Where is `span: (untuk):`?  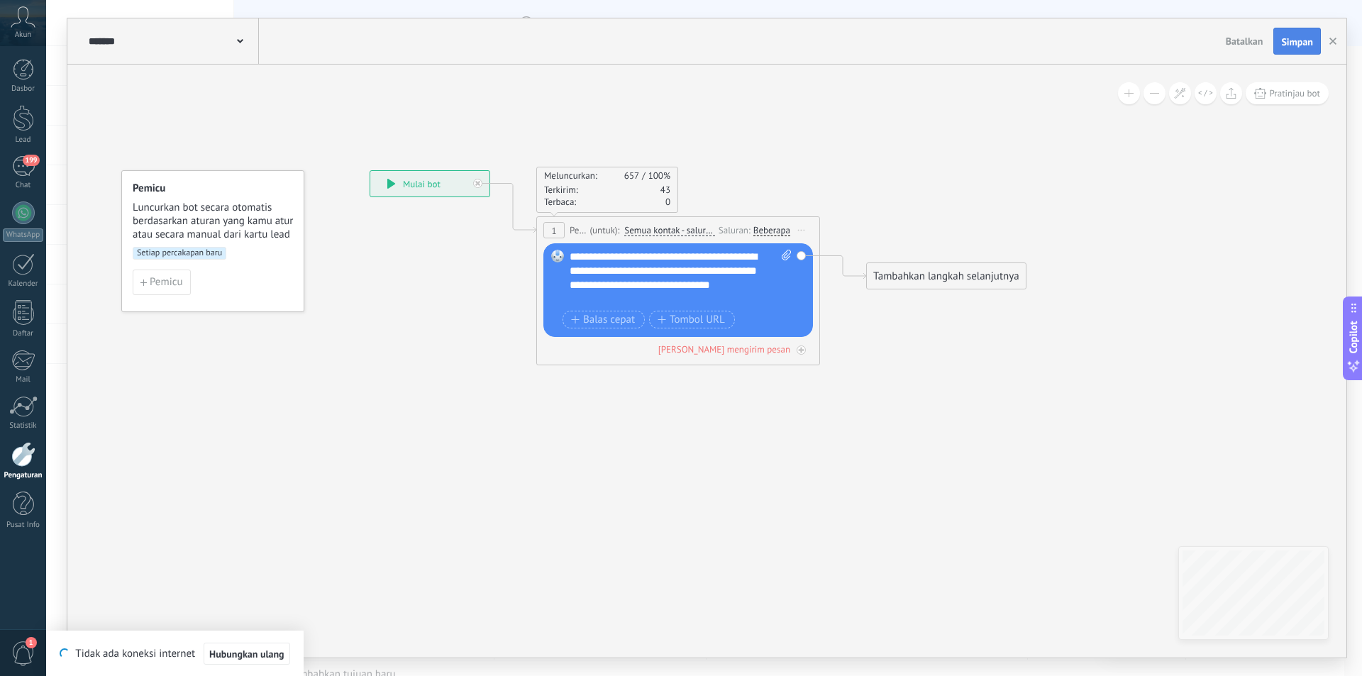 span: (untuk): is located at coordinates (604, 230).